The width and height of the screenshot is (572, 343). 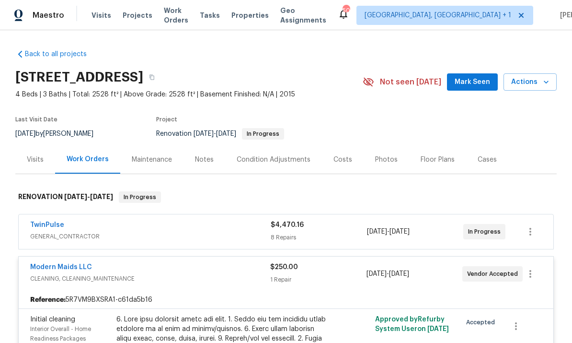 What do you see at coordinates (438, 160) in the screenshot?
I see `div: Floor Plans` at bounding box center [438, 160].